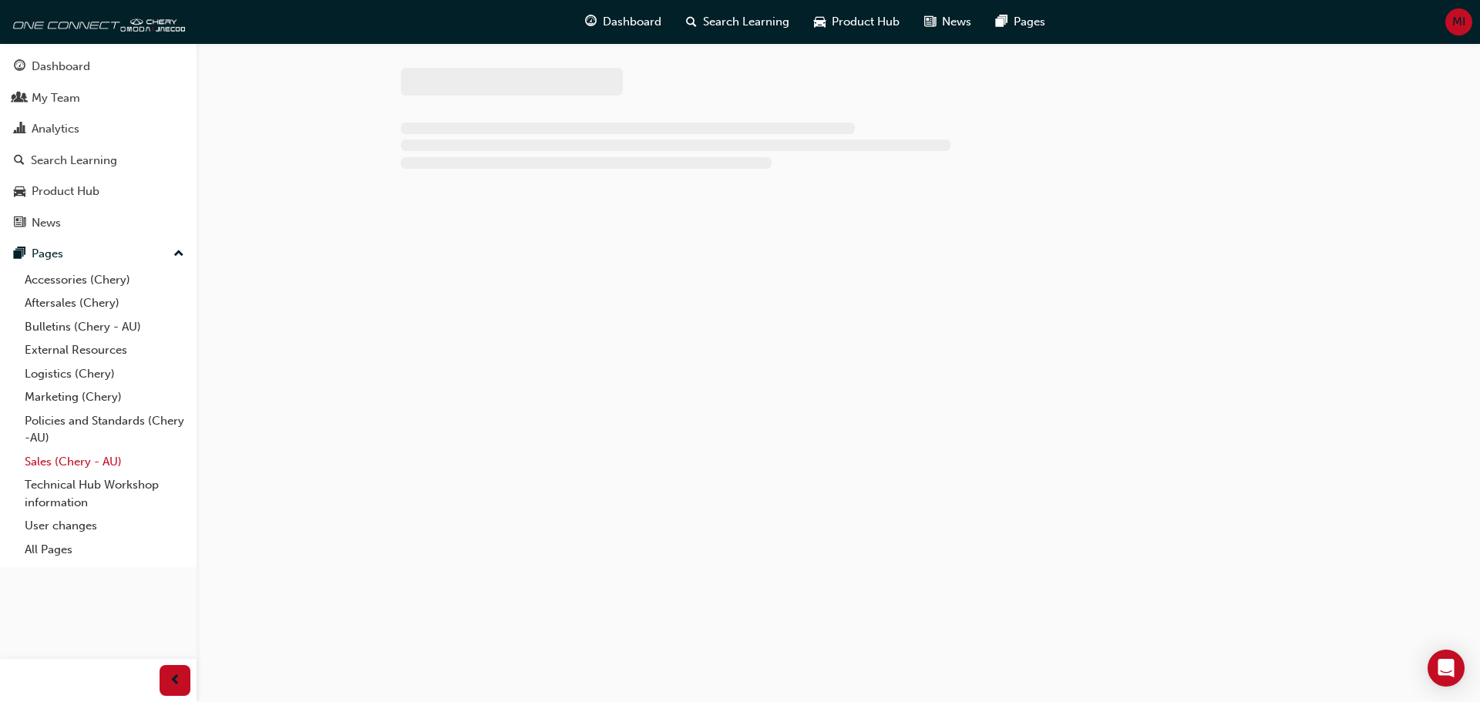 This screenshot has height=702, width=1480. What do you see at coordinates (98, 98) in the screenshot?
I see `a: My Team` at bounding box center [98, 98].